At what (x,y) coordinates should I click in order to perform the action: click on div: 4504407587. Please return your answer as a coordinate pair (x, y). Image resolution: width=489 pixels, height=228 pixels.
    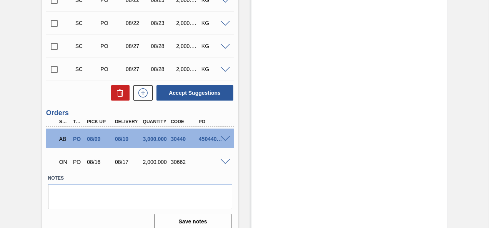
    Looking at the image, I should click on (212, 139).